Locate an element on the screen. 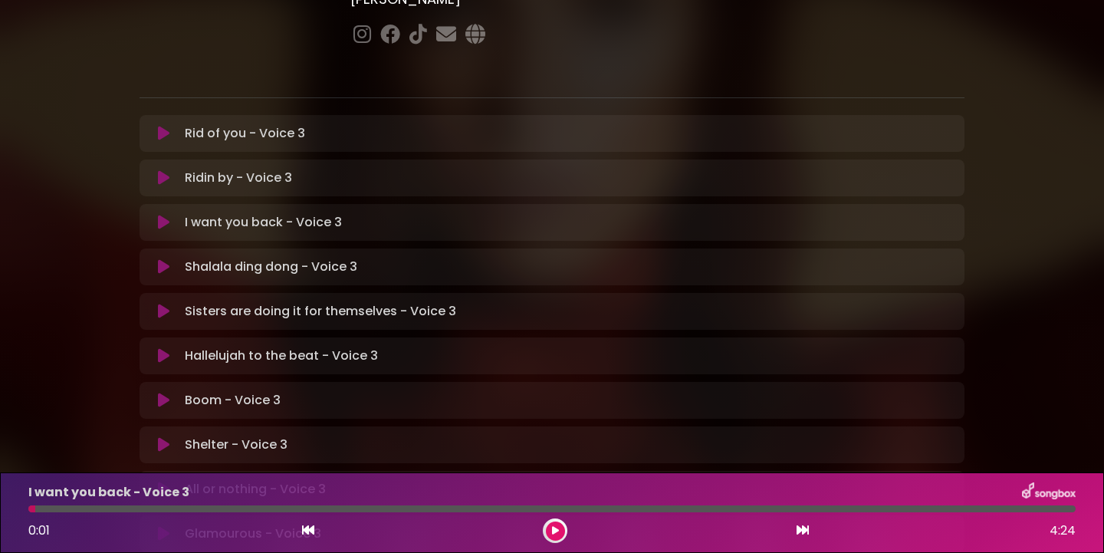 This screenshot has width=1104, height=553. p: Rid of you - Voice 3 is located at coordinates (245, 133).